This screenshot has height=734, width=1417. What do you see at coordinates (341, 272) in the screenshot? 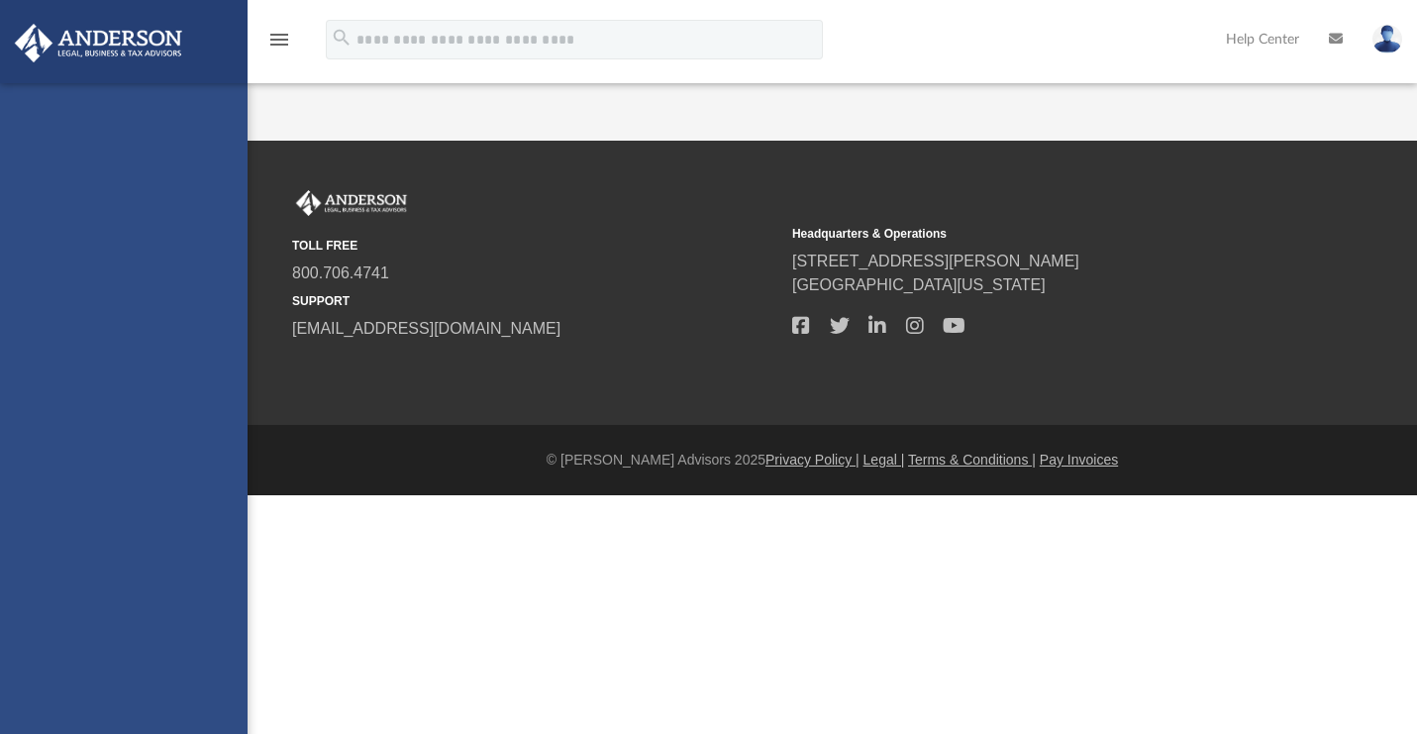
I see `a: 800.706.4741` at bounding box center [341, 272].